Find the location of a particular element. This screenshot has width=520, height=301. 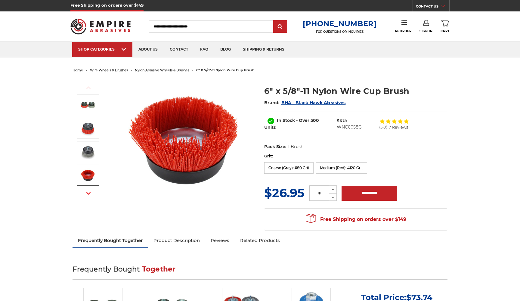

span: 7 Reviews is located at coordinates (399, 127).